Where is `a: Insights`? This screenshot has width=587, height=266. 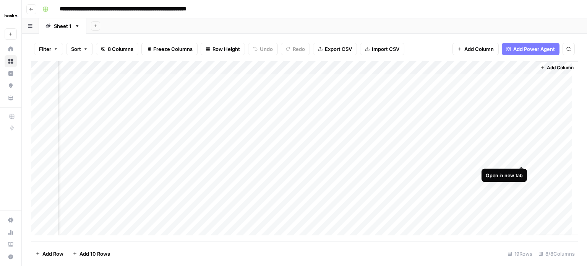
a: Insights is located at coordinates (11, 73).